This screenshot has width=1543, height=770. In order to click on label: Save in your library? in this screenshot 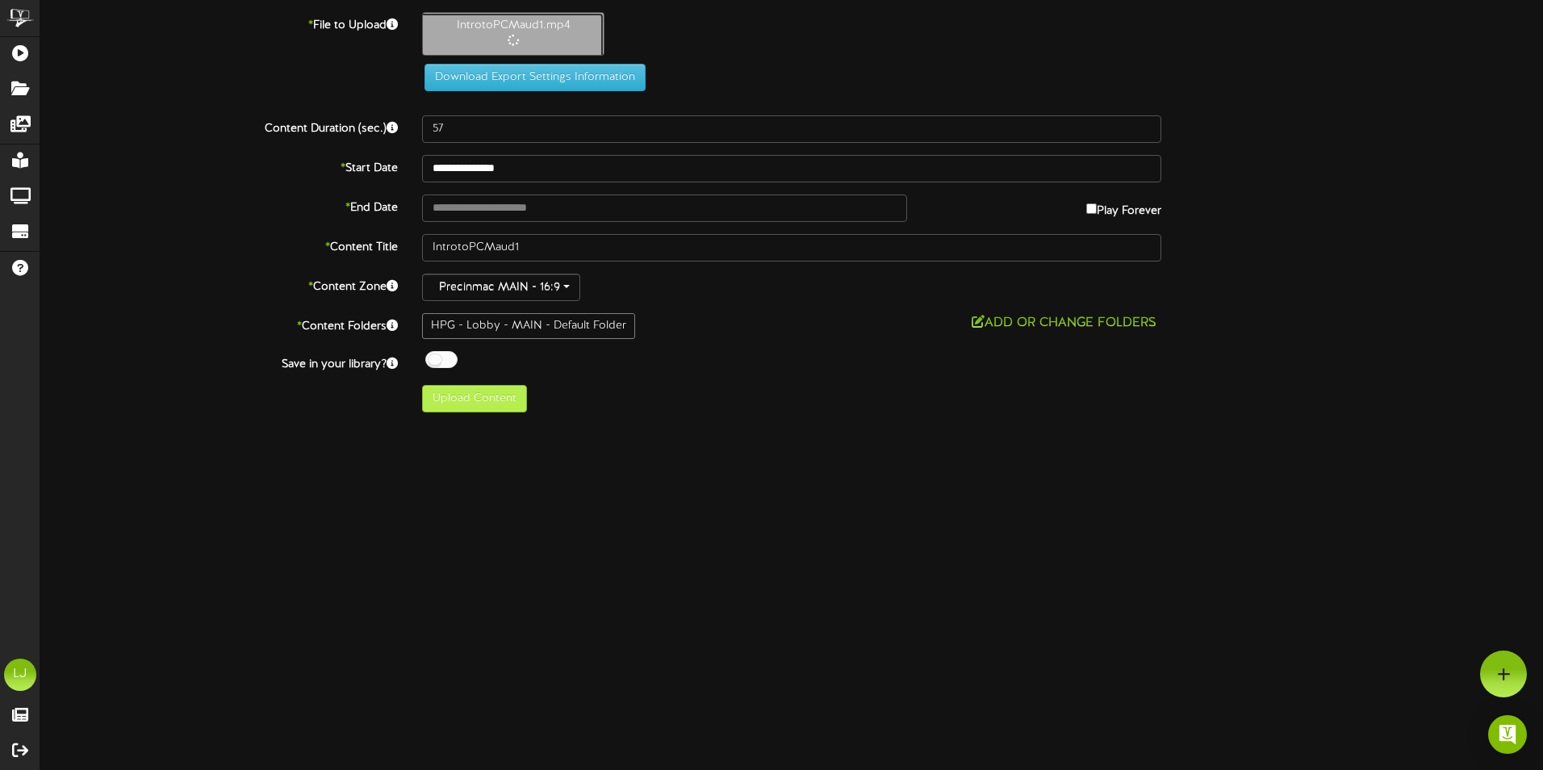, I will do `click(219, 362)`.